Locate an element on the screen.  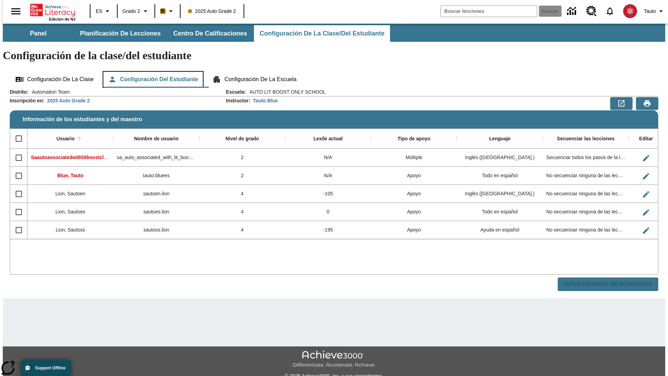
div: Múltiple is located at coordinates (413, 158).